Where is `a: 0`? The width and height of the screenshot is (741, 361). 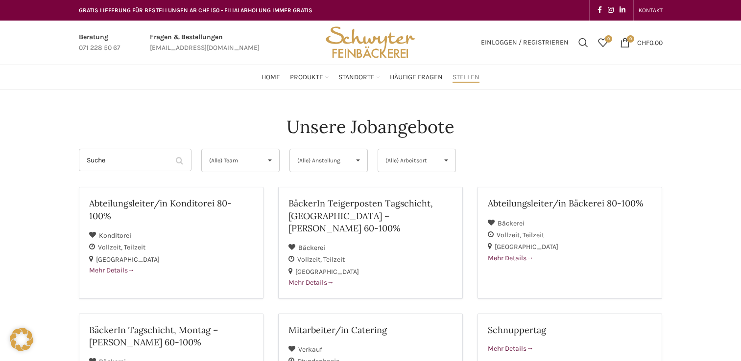 a: 0 is located at coordinates (603, 43).